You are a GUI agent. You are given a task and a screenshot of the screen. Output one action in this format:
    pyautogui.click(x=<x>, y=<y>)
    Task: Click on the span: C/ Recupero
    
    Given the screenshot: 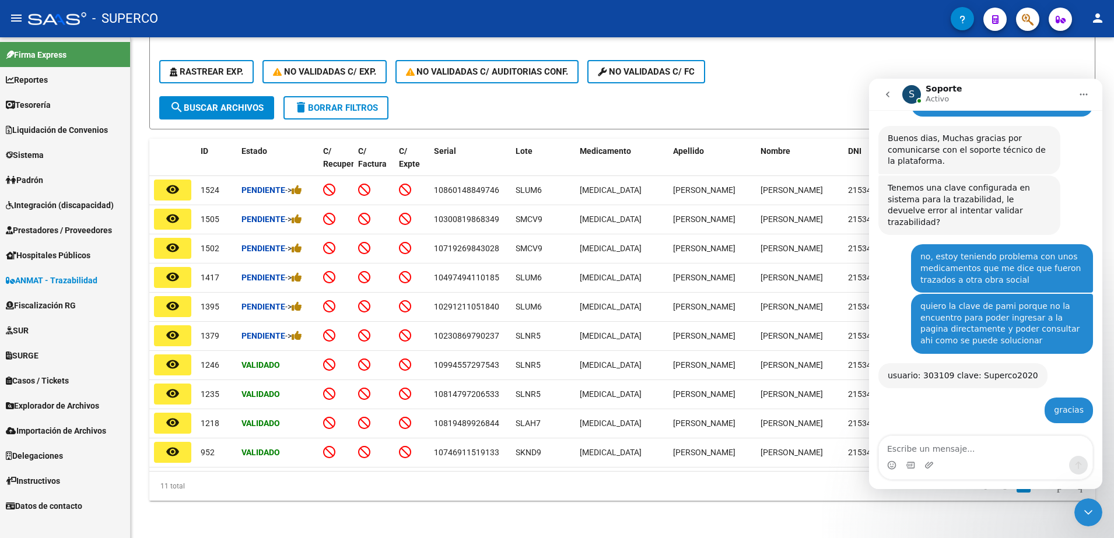 What is the action you would take?
    pyautogui.click(x=341, y=157)
    